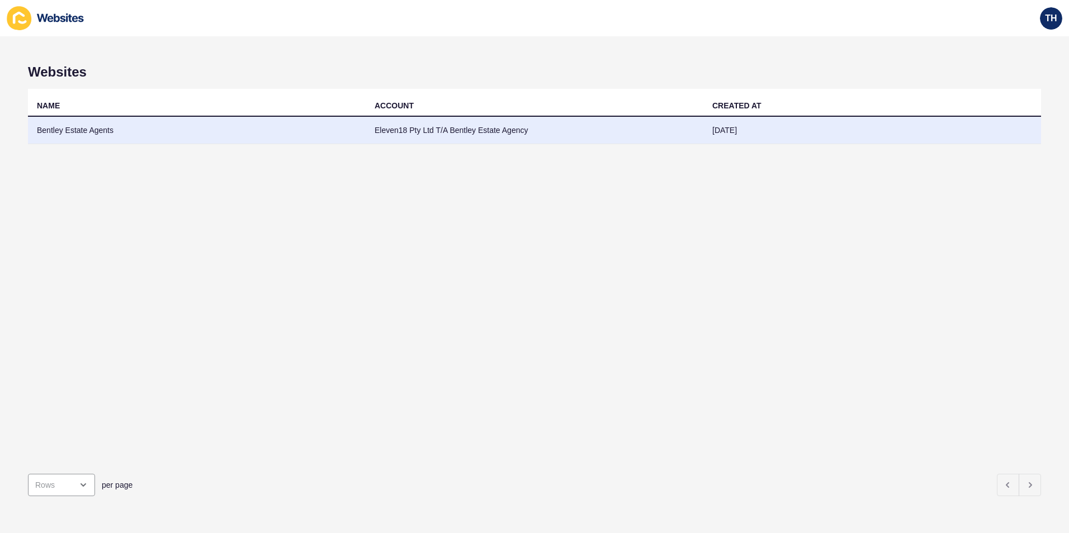 The width and height of the screenshot is (1069, 533). What do you see at coordinates (1051, 18) in the screenshot?
I see `span: TH` at bounding box center [1051, 18].